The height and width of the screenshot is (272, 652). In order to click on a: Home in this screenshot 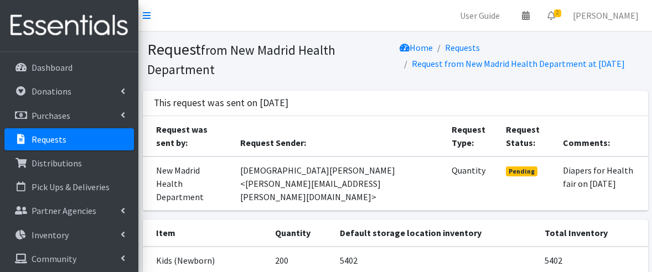, I will do `click(416, 48)`.